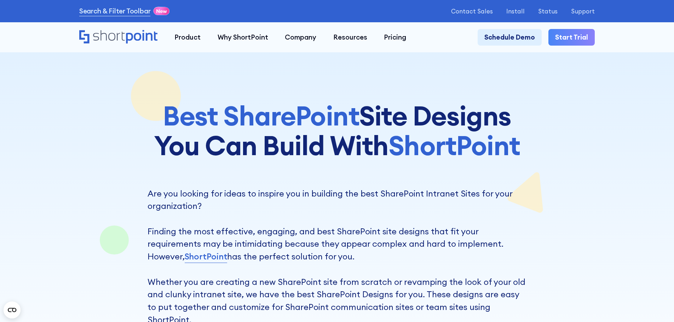 This screenshot has height=322, width=674. What do you see at coordinates (515, 11) in the screenshot?
I see `a: Install` at bounding box center [515, 11].